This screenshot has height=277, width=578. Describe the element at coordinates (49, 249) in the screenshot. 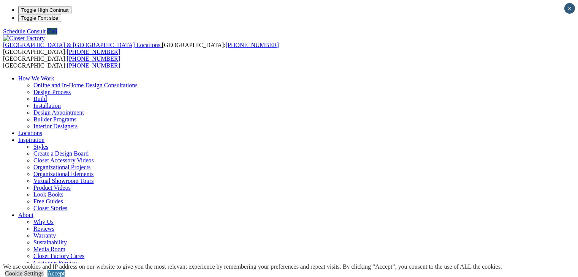

I see `a: Media Room` at that location.